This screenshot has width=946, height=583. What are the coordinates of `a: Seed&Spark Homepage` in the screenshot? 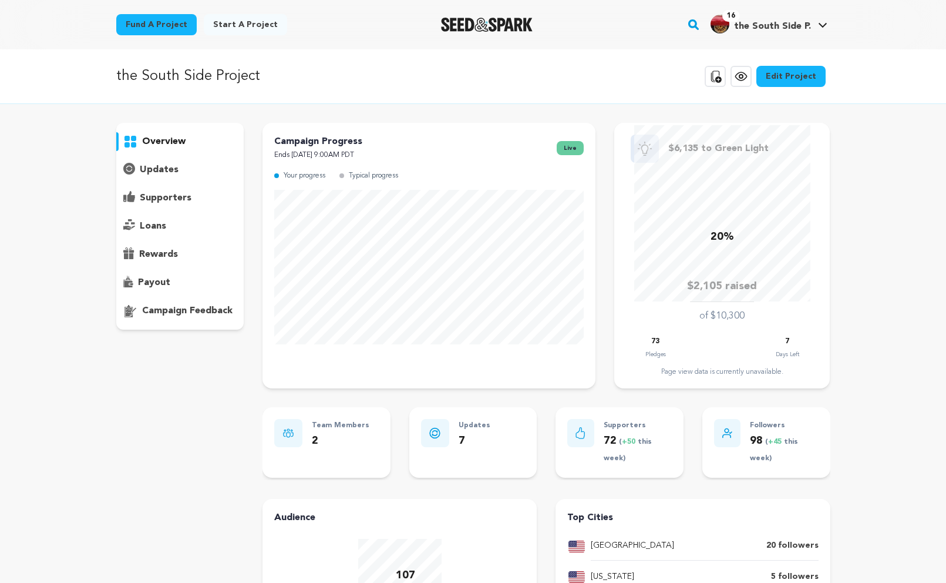 It's located at (487, 25).